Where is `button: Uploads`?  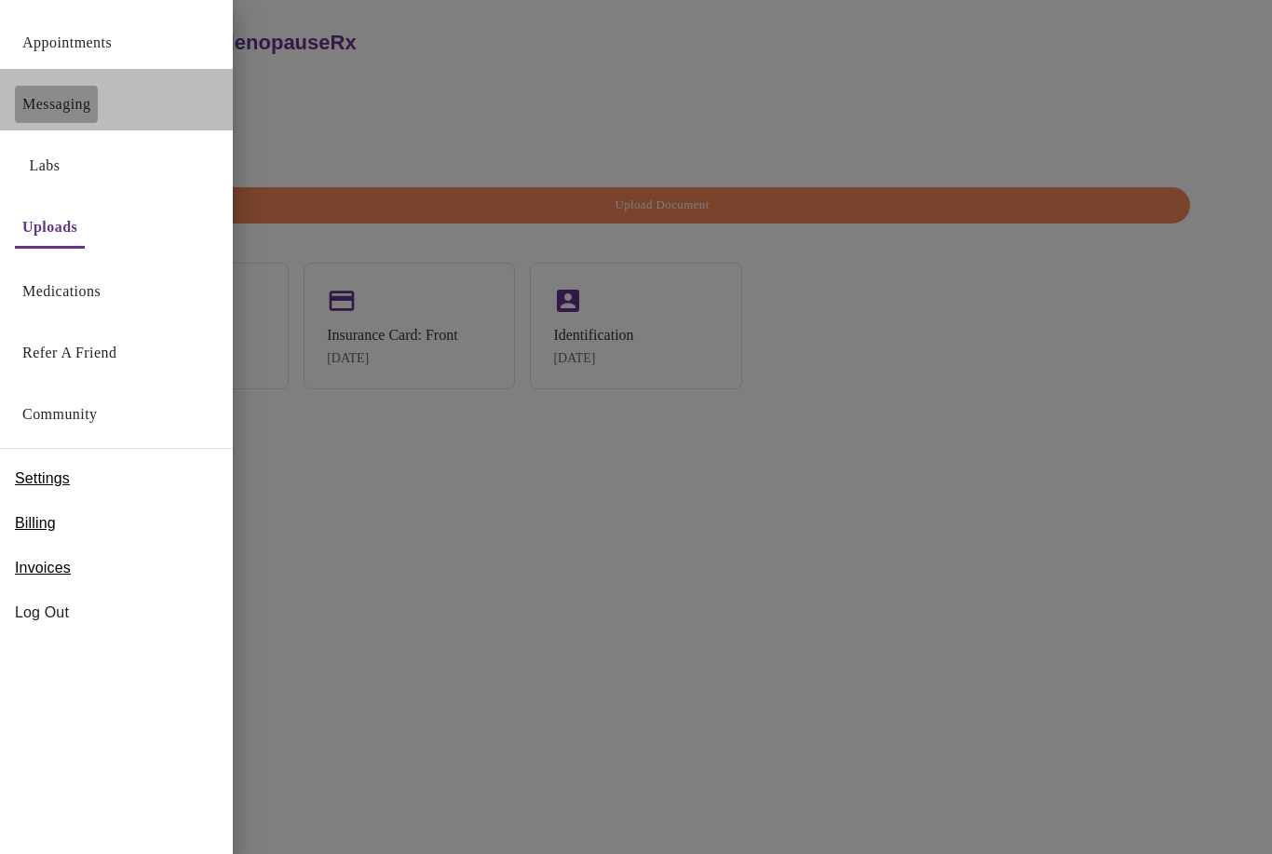 button: Uploads is located at coordinates (49, 228).